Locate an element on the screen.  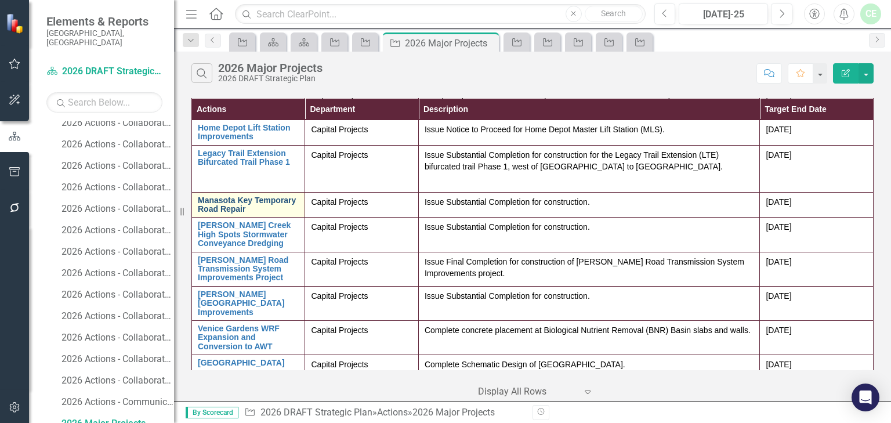
a: 2026 Actions - Collaborators and Owners General Services is located at coordinates (116, 144).